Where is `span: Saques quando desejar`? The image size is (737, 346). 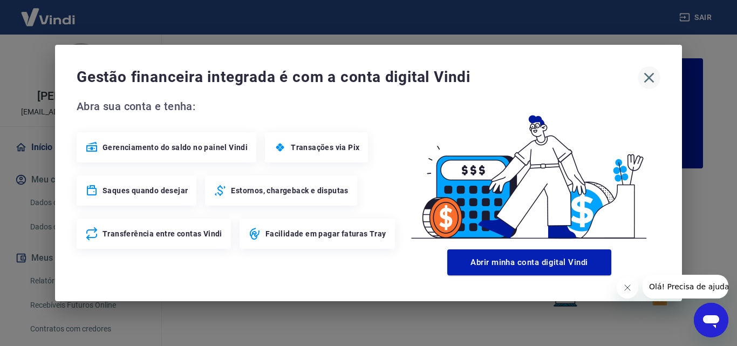 span: Saques quando desejar is located at coordinates (145, 191).